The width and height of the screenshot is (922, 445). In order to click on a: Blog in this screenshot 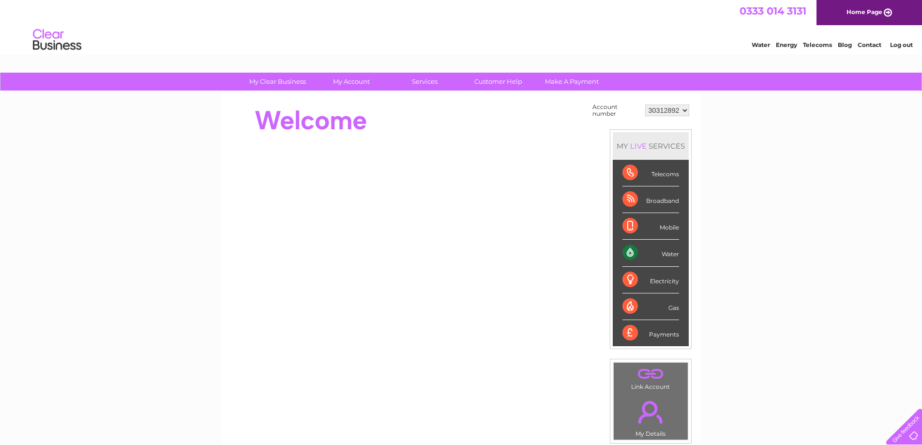, I will do `click(844, 45)`.